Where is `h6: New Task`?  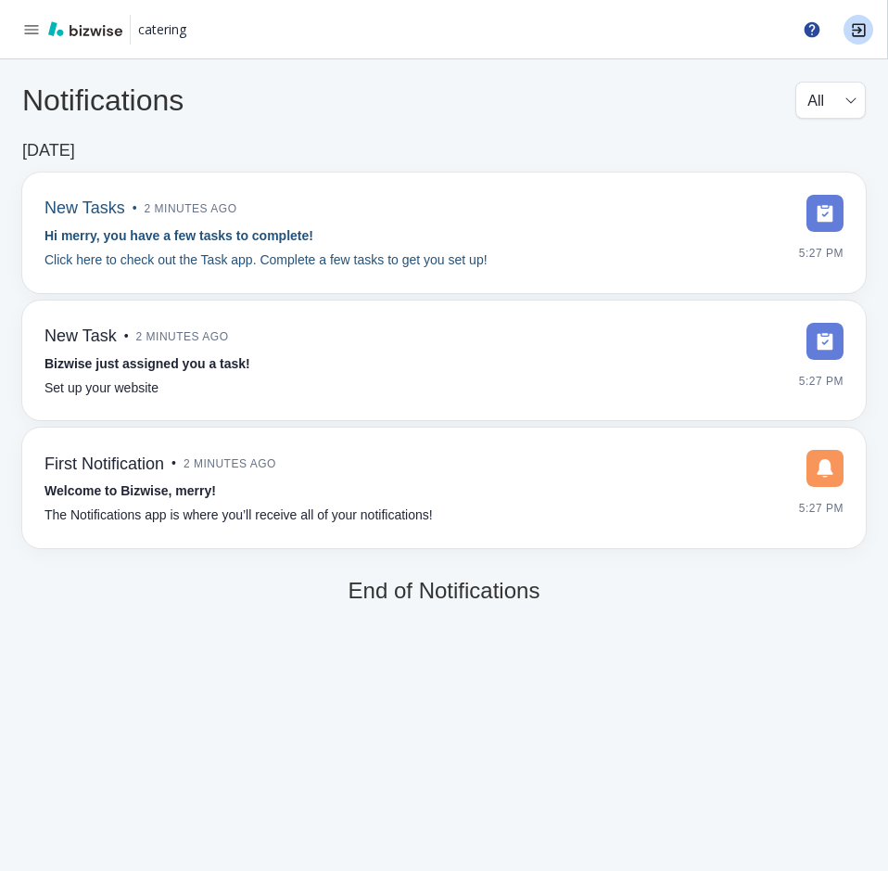 h6: New Task is located at coordinates (81, 337).